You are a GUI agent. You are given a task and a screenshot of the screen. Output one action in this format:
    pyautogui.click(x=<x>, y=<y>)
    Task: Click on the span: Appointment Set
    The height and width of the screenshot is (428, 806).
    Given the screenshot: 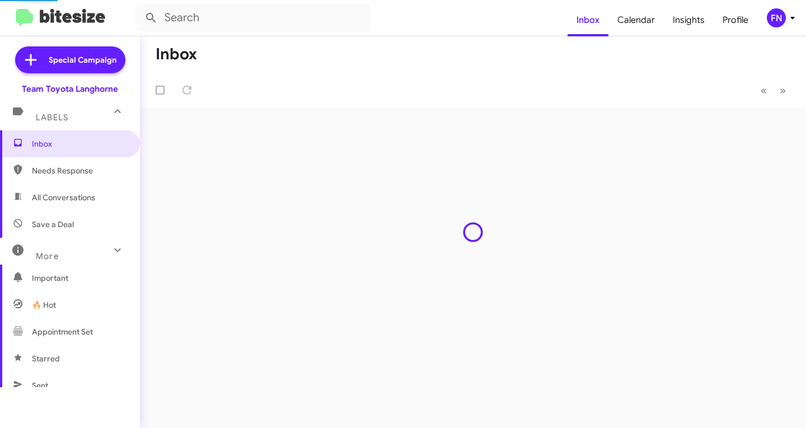 What is the action you would take?
    pyautogui.click(x=62, y=332)
    